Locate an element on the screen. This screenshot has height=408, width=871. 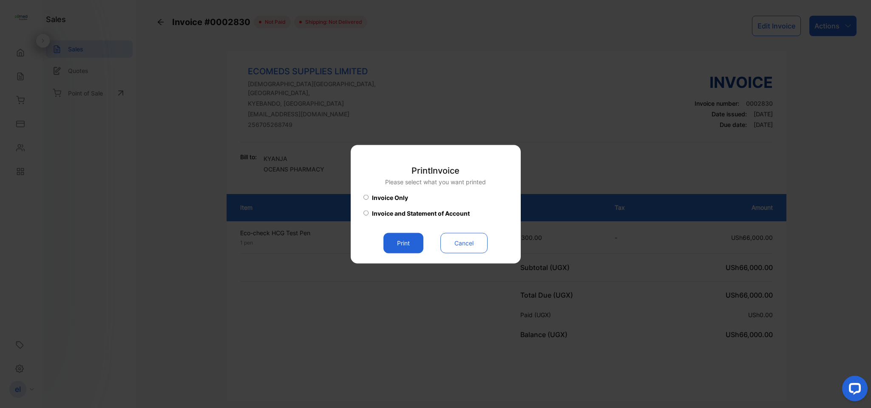
button: Cancel is located at coordinates (464, 243).